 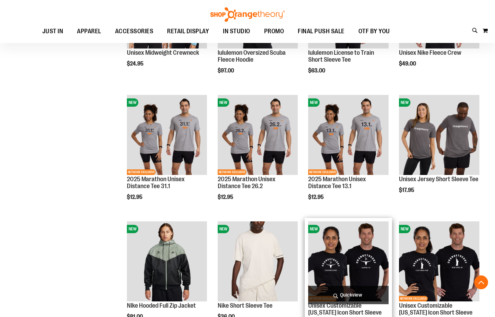 What do you see at coordinates (439, 135) in the screenshot?
I see `a: Unisex Jersey Short Sleeve TeeNEW` at bounding box center [439, 135].